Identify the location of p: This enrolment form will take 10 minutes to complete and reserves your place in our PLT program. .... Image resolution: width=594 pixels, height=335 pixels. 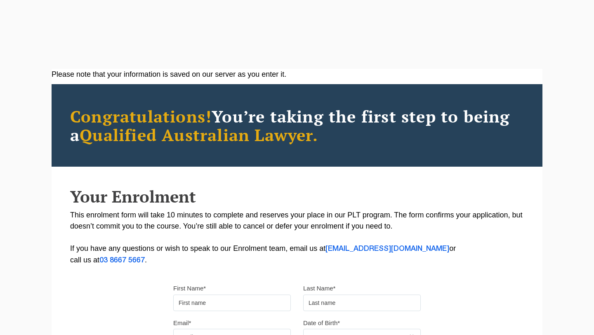
(297, 237).